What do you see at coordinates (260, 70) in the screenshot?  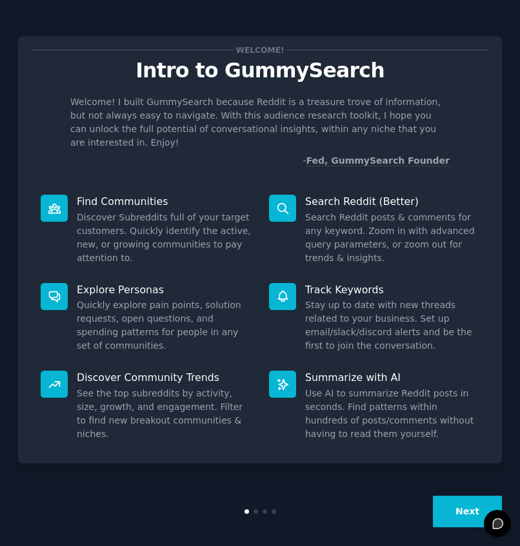 I see `p: Intro to GummySearch` at bounding box center [260, 70].